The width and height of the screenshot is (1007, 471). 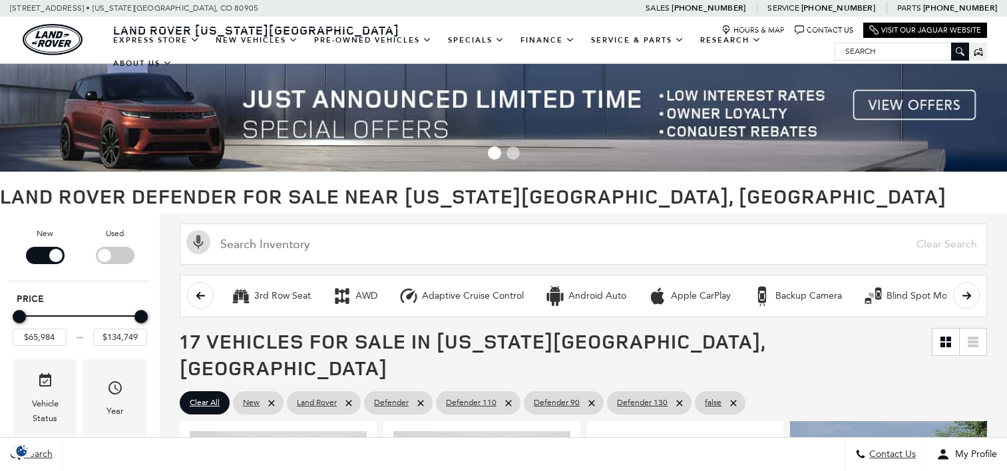 What do you see at coordinates (45, 411) in the screenshot?
I see `div: Vehicle Status` at bounding box center [45, 411].